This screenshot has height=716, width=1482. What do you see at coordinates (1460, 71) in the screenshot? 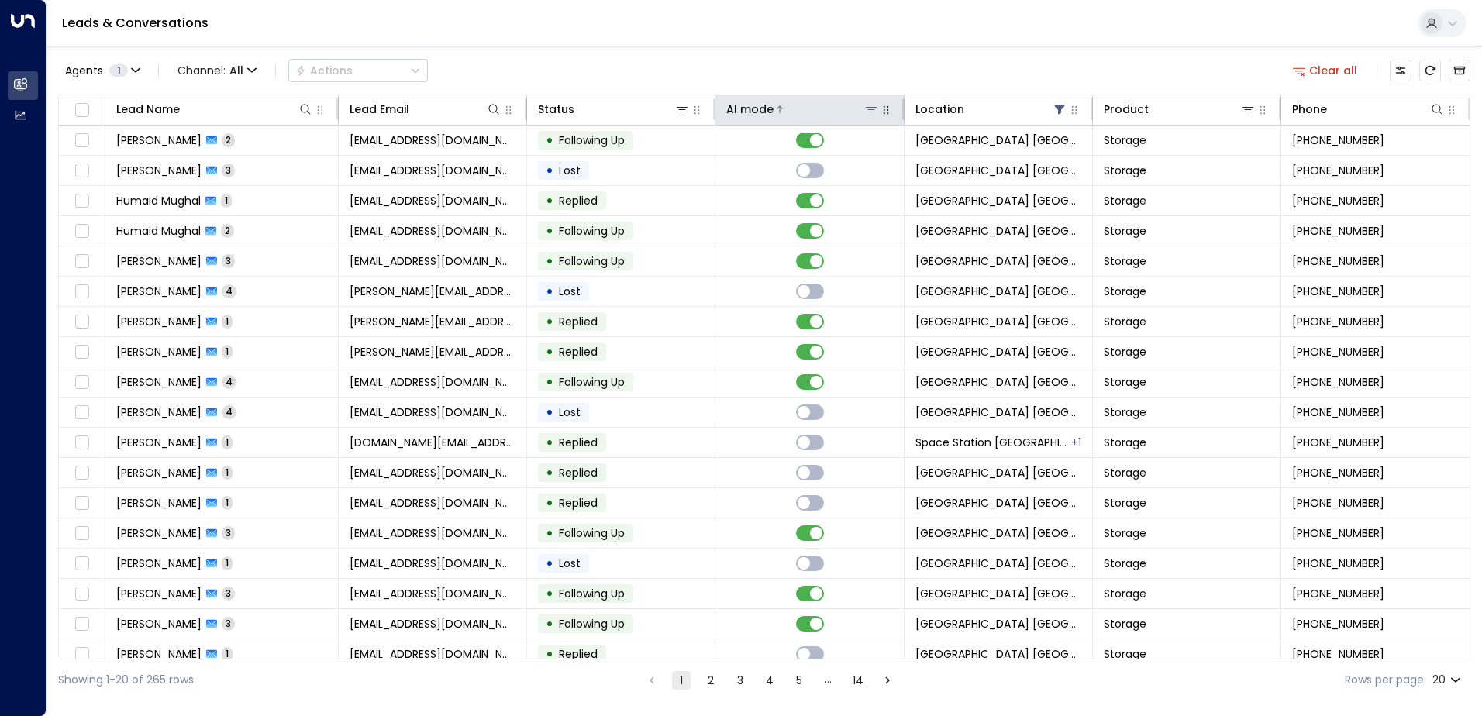
I see `button: Archived Leads` at bounding box center [1460, 71].